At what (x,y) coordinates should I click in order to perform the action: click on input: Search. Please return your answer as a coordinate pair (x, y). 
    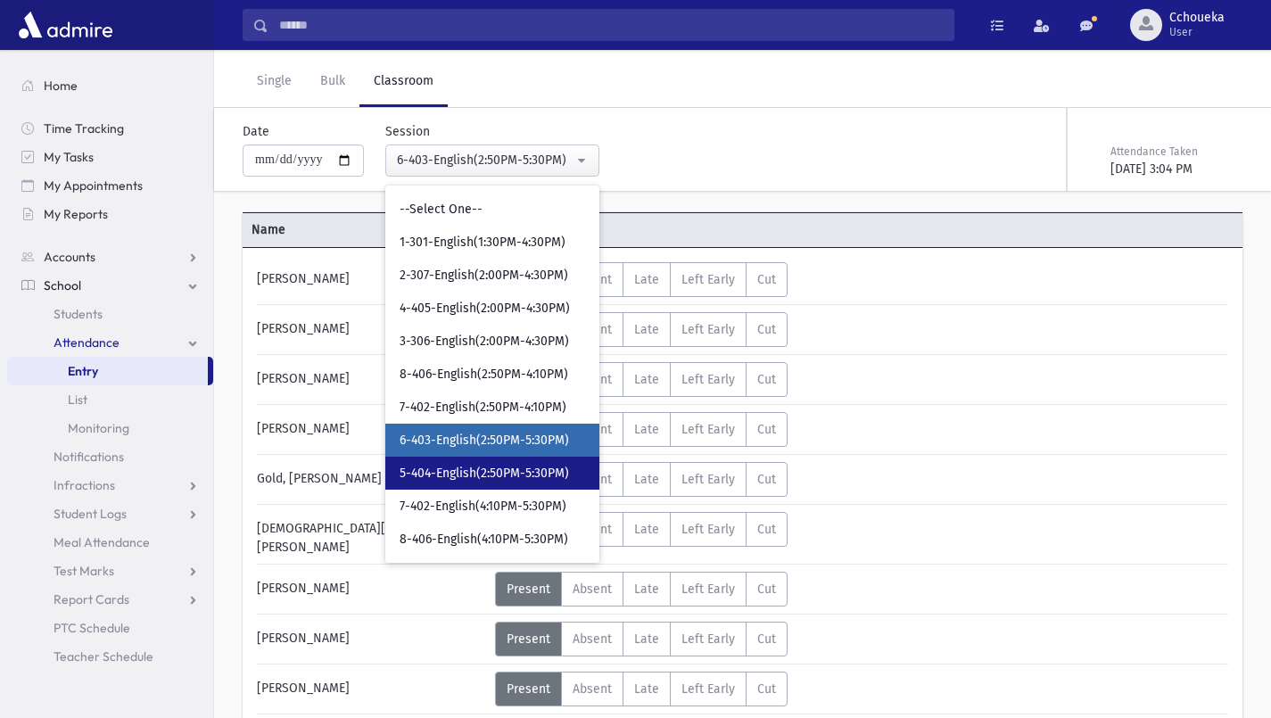
    Looking at the image, I should click on (611, 25).